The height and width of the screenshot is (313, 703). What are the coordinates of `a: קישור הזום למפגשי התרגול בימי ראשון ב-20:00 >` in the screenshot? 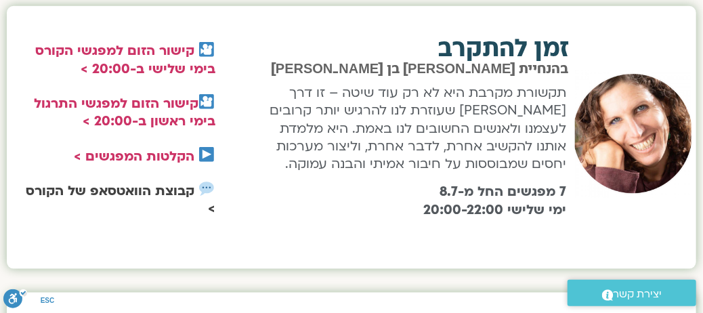 It's located at (125, 112).